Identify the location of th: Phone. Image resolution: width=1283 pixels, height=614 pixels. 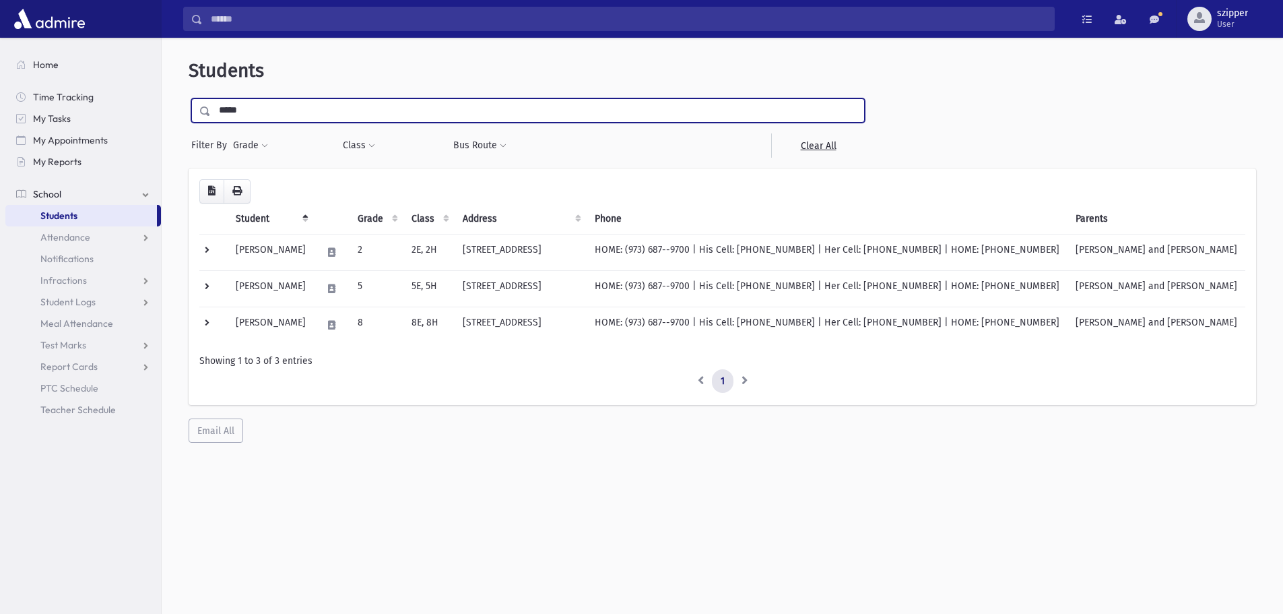
(827, 219).